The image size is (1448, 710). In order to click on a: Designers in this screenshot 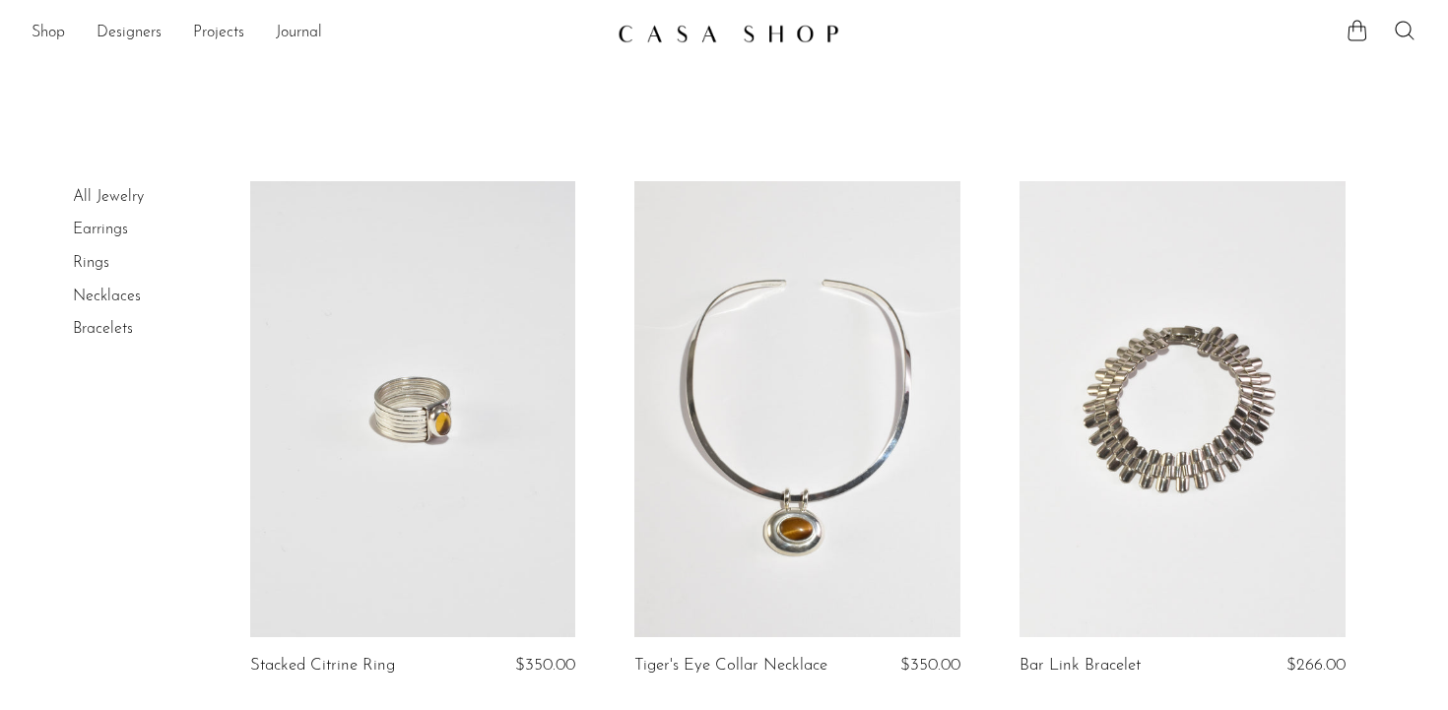, I will do `click(129, 34)`.